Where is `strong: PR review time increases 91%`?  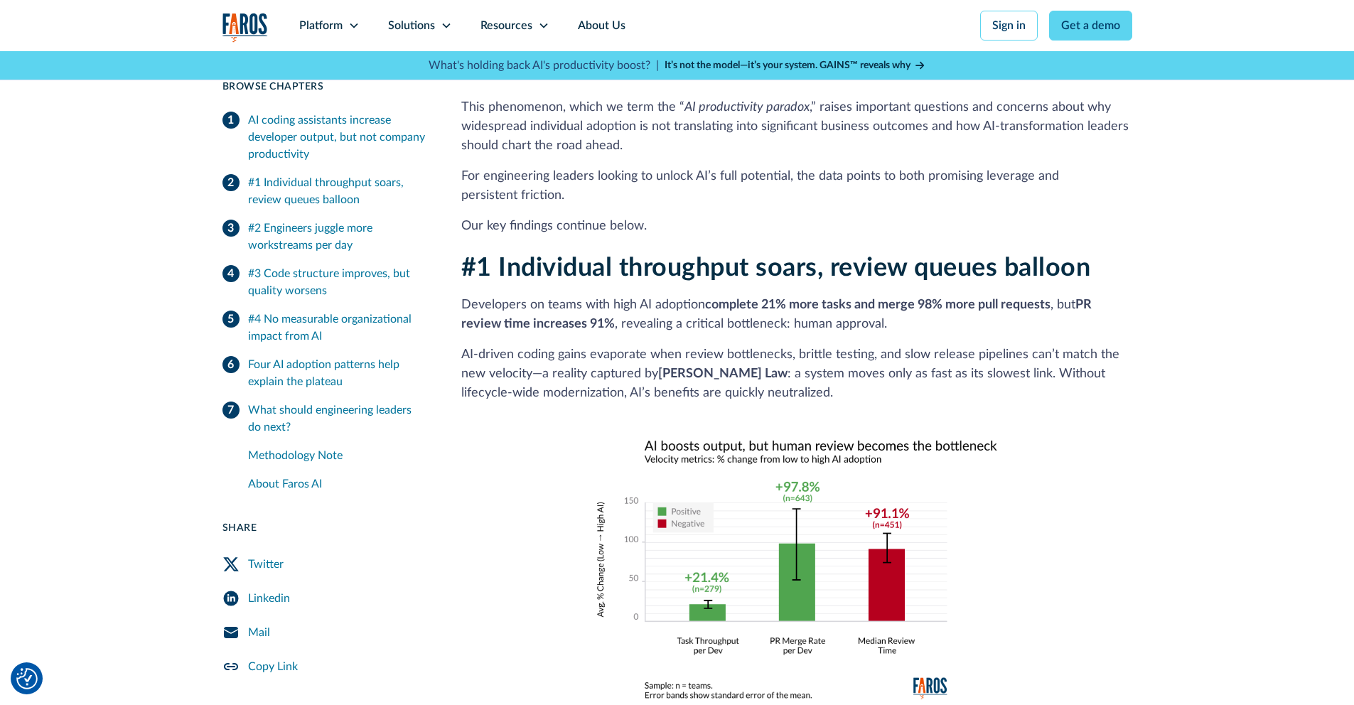 strong: PR review time increases 91% is located at coordinates (776, 314).